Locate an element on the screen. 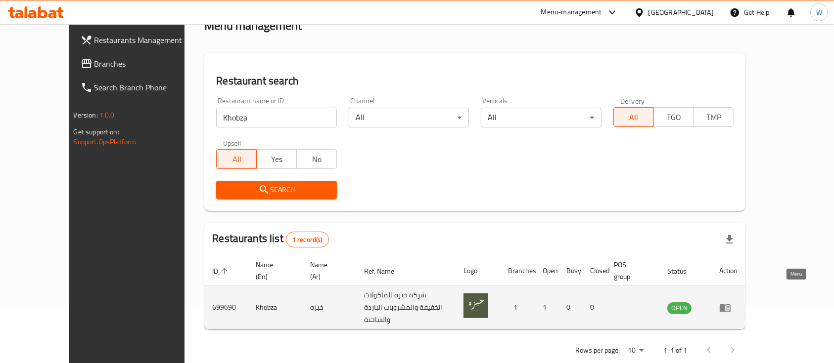 The image size is (834, 363). h2: Restaurant search is located at coordinates (475, 81).